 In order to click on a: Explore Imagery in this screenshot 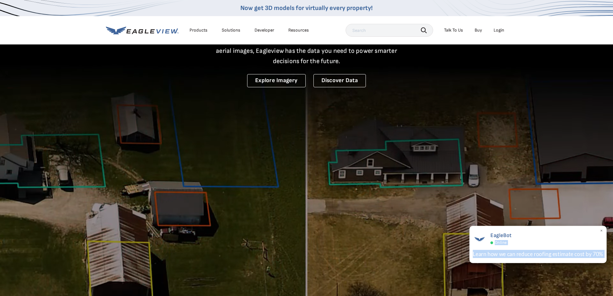, I will do `click(277, 80)`.